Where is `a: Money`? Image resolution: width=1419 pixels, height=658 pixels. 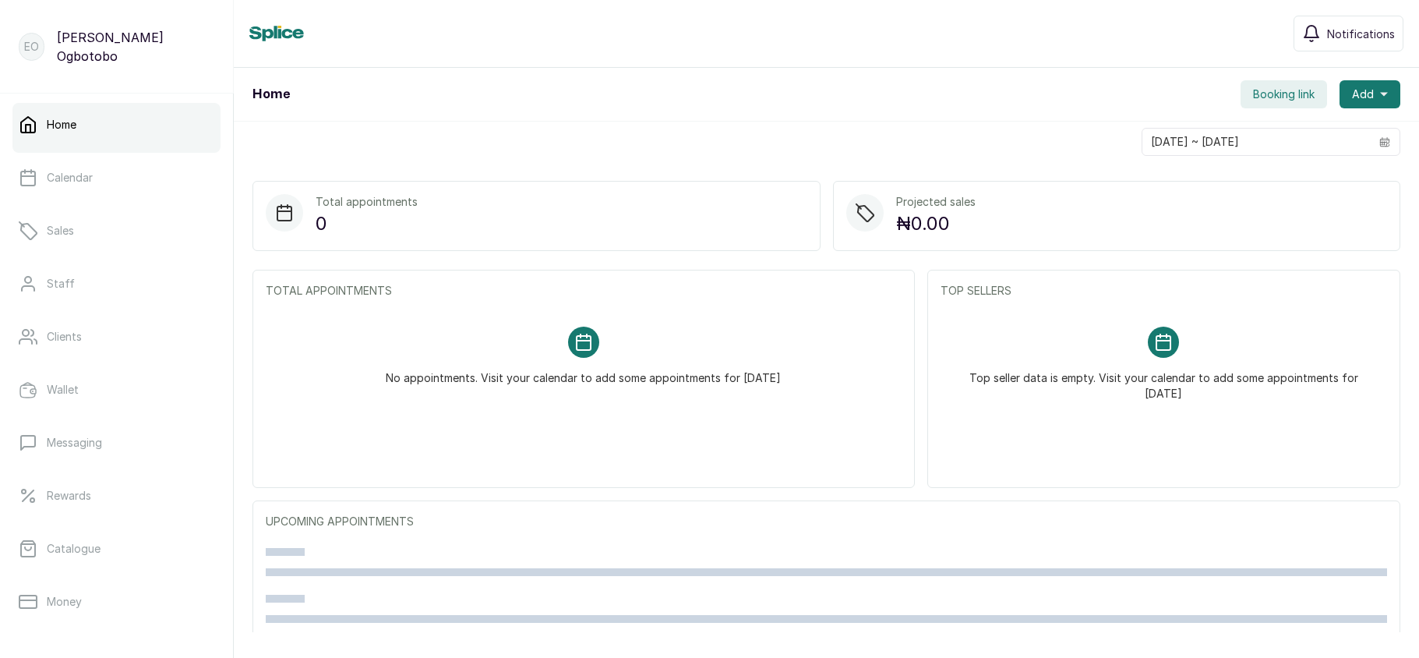
a: Money is located at coordinates (116, 602).